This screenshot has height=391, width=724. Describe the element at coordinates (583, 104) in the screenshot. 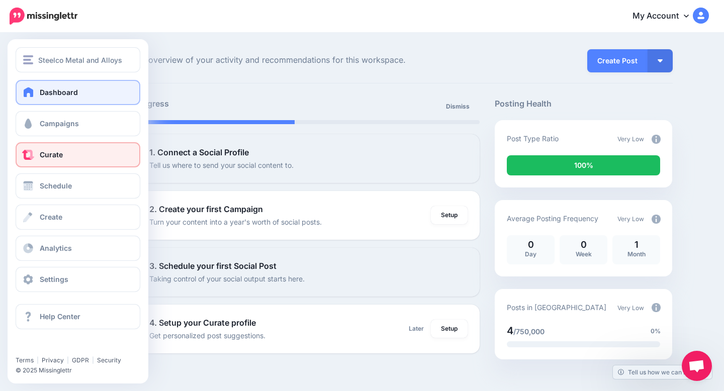

I see `h5: Posting Health` at that location.